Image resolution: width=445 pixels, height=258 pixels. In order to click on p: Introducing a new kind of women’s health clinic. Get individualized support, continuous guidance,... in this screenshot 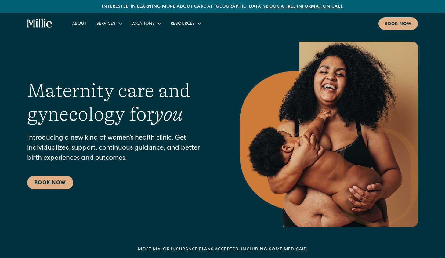, I will do `click(121, 148)`.